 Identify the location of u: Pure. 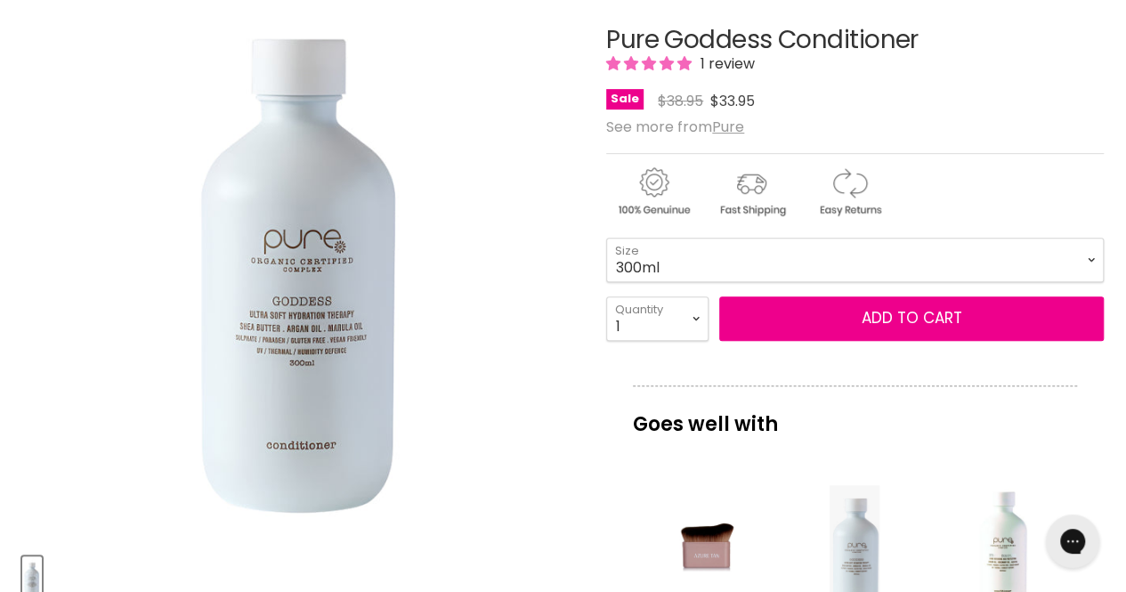
(728, 126).